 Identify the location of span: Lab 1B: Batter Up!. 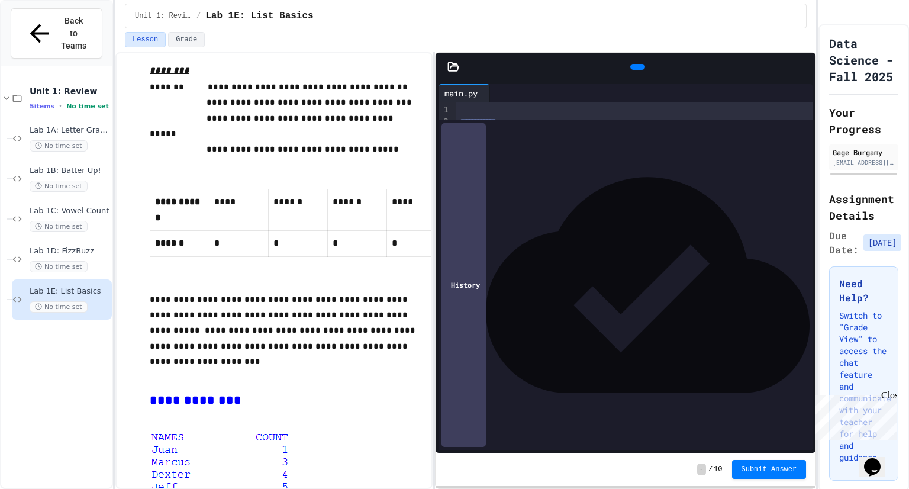
(71, 158).